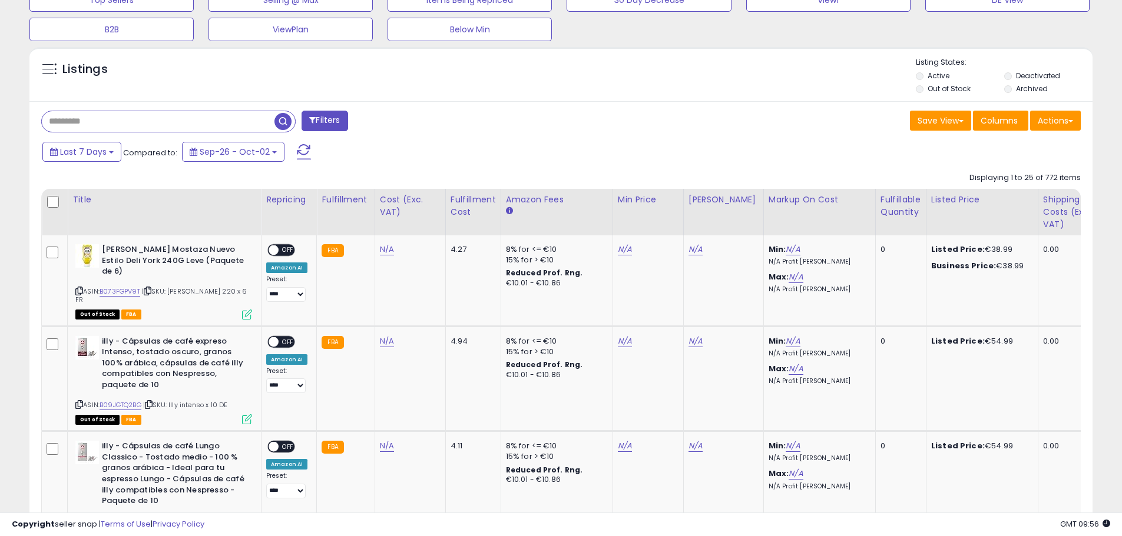  Describe the element at coordinates (819, 212) in the screenshot. I see `th: The percentage added to the cost of goods (COGS) that forms the calculator for Min & Max prices.` at that location.